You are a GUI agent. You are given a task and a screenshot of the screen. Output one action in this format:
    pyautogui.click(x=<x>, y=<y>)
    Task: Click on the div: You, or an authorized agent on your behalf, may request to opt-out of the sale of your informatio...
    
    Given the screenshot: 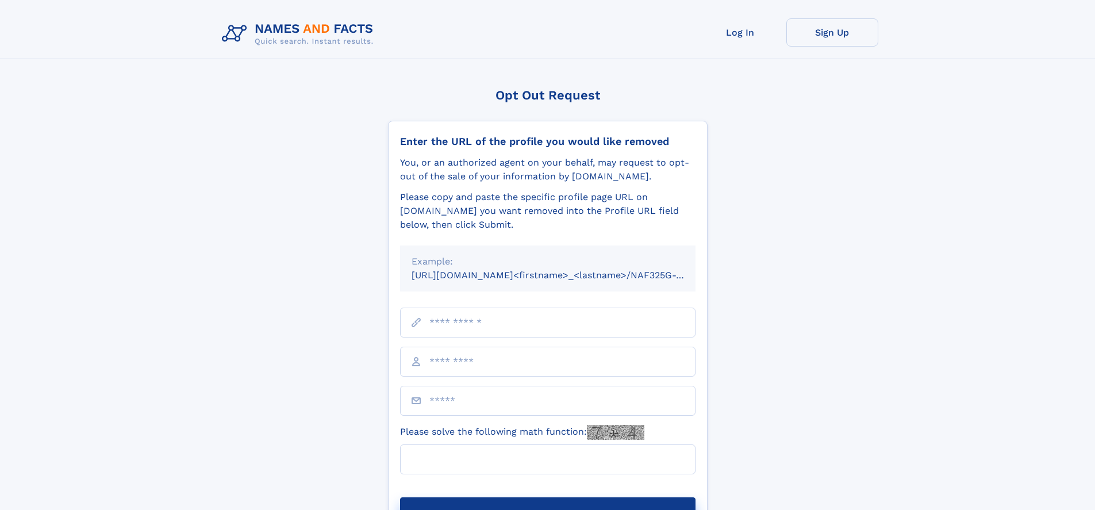 What is the action you would take?
    pyautogui.click(x=548, y=170)
    